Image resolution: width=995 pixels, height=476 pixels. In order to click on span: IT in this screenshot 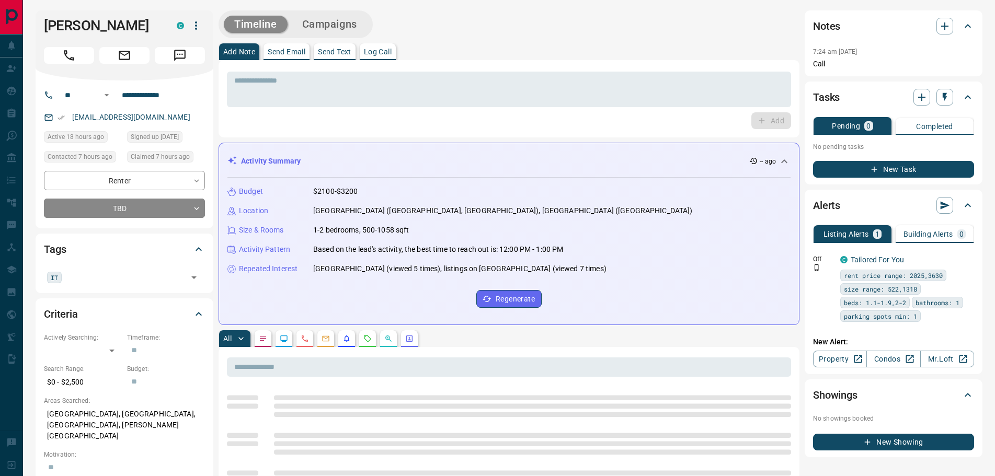, I will do `click(54, 278)`.